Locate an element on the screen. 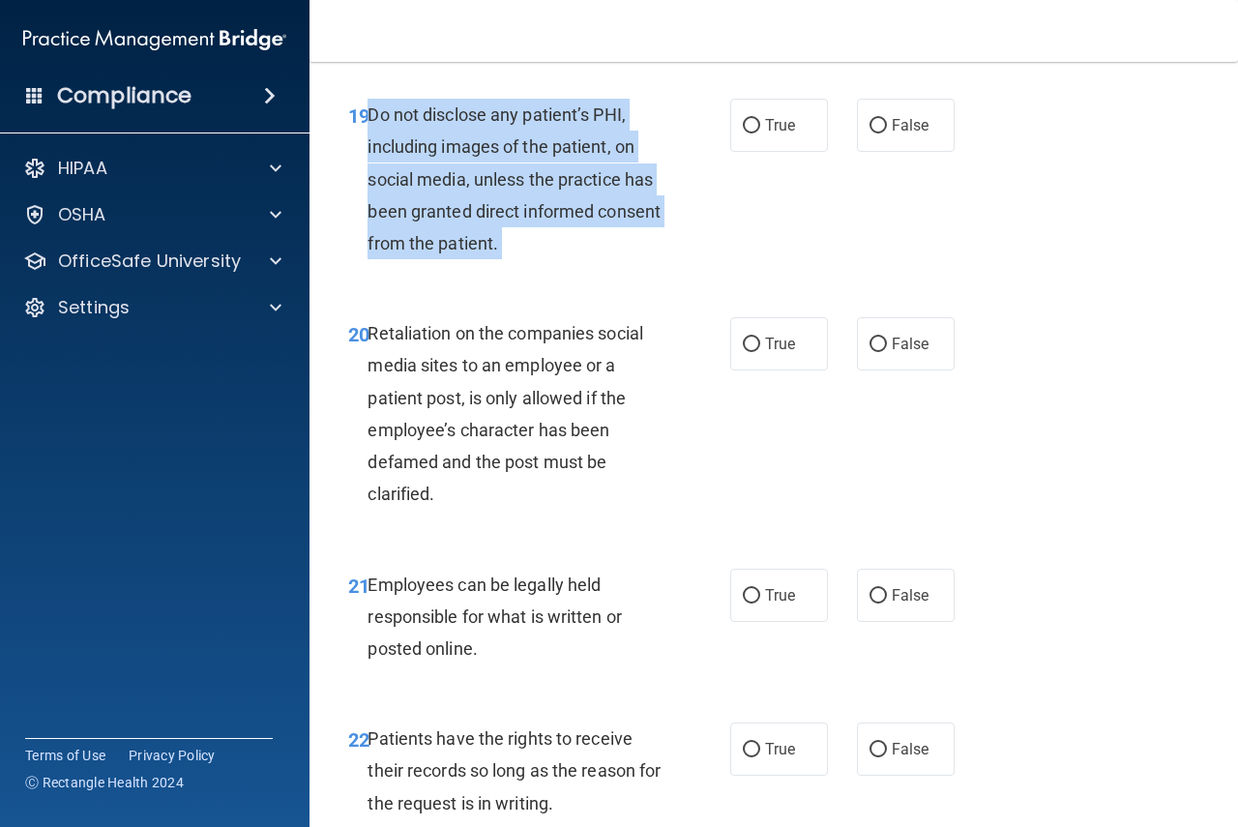 The height and width of the screenshot is (827, 1238). a: OfficeSafe University is located at coordinates (152, 261).